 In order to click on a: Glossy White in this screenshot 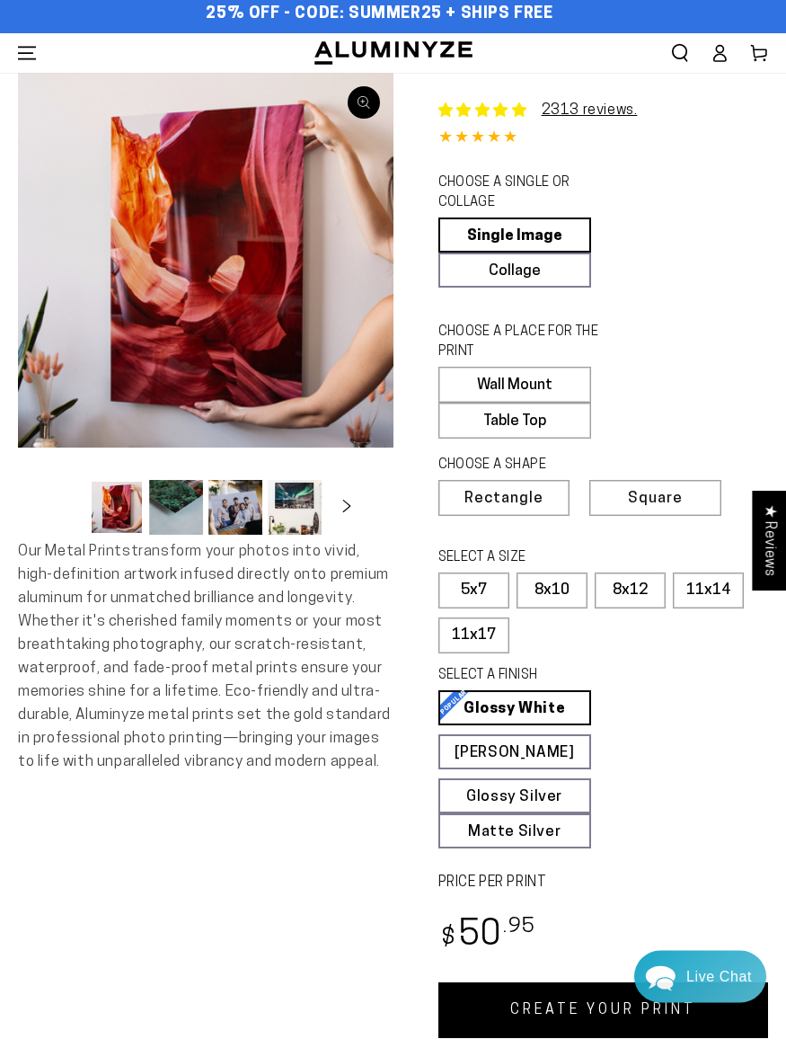, I will do `click(515, 707)`.